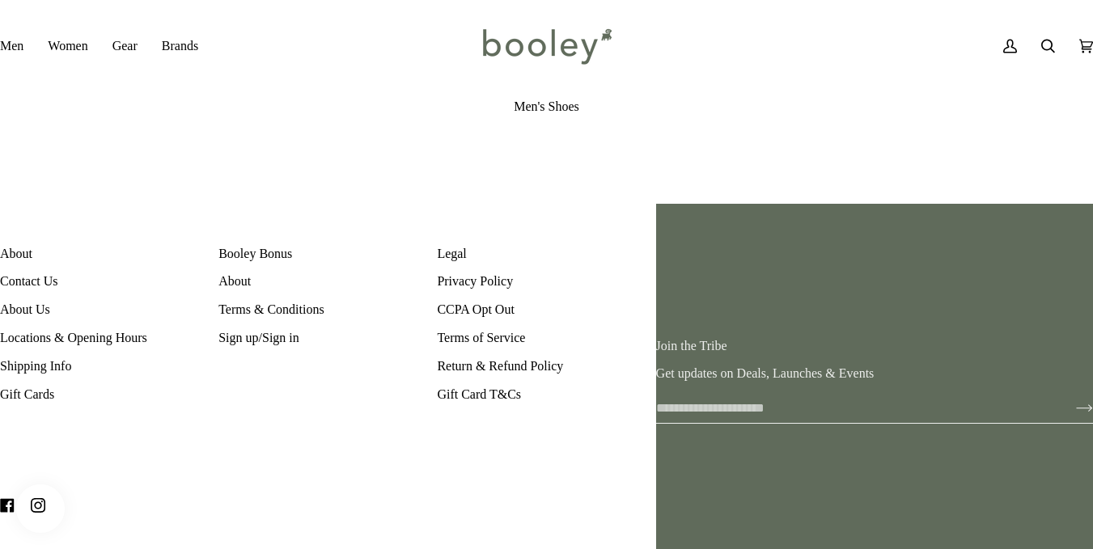 The height and width of the screenshot is (549, 1093). Describe the element at coordinates (875, 374) in the screenshot. I see `p: Get updates on Deals, Launches & Events` at that location.